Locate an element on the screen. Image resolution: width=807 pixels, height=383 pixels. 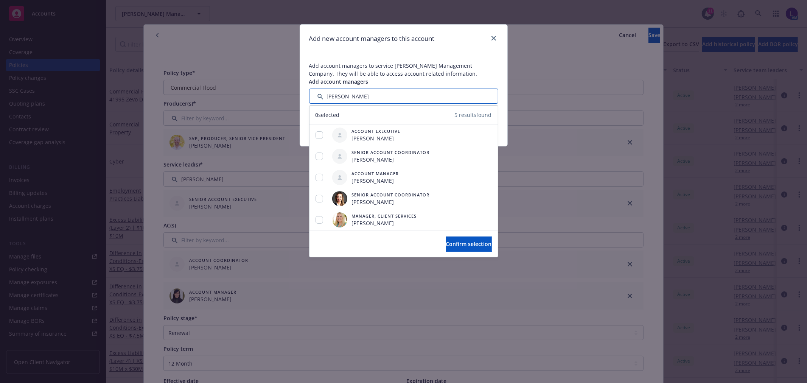
span: Manager, Client Services is located at coordinates (385, 216).